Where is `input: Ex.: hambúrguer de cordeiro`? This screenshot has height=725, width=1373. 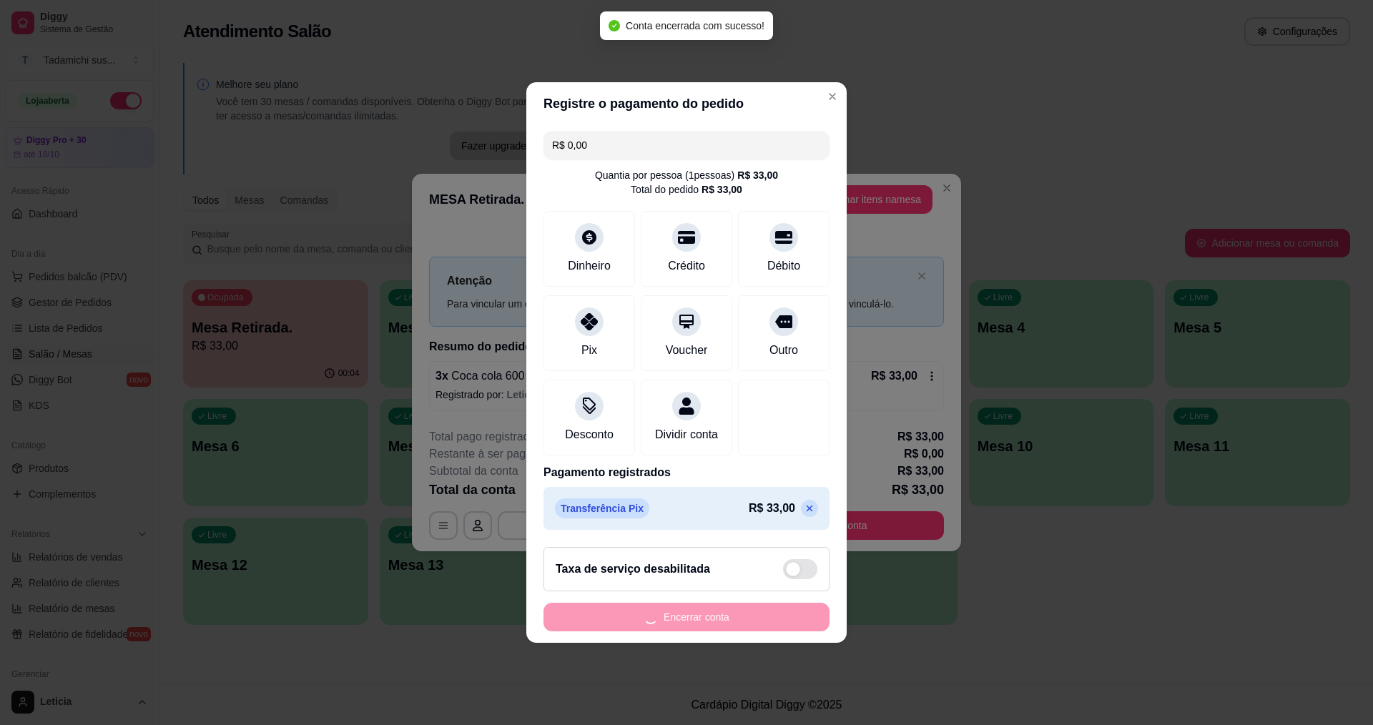
input: Ex.: hambúrguer de cordeiro is located at coordinates (686, 145).